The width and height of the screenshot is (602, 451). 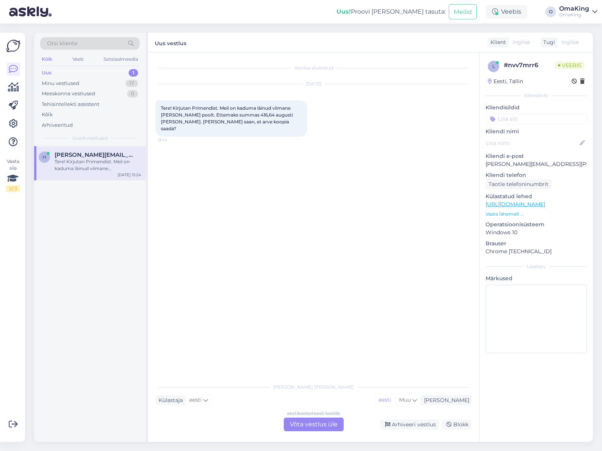 I want to click on button: Meilid, so click(x=463, y=11).